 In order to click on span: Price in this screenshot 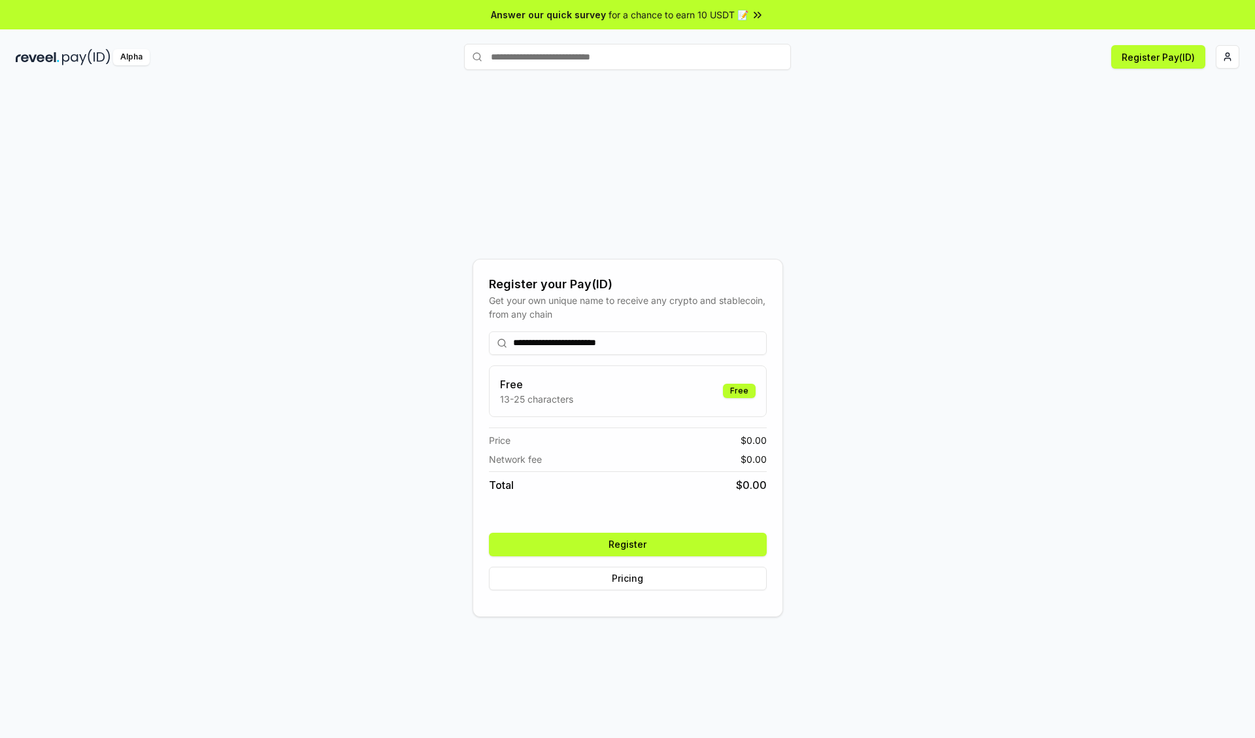, I will do `click(499, 440)`.